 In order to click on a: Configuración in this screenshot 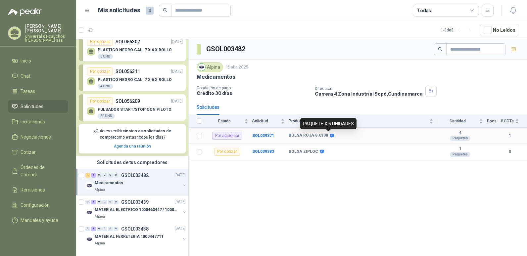, I will do `click(38, 205)`.